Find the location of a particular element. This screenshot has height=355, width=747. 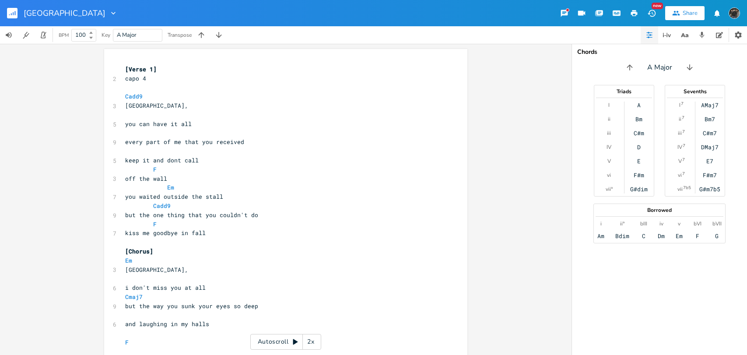

sup: 7b5 is located at coordinates (687, 188).